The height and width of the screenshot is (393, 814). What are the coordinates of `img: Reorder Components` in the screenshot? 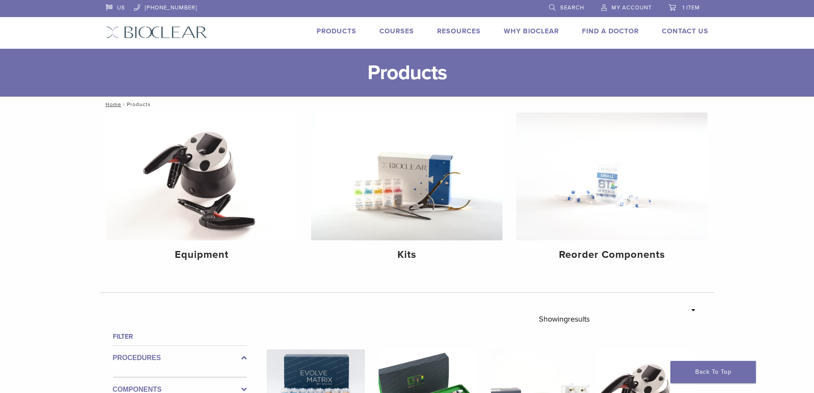 It's located at (612, 176).